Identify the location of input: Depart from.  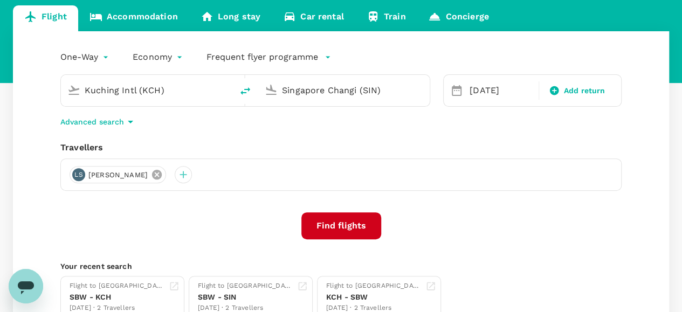
(147, 90).